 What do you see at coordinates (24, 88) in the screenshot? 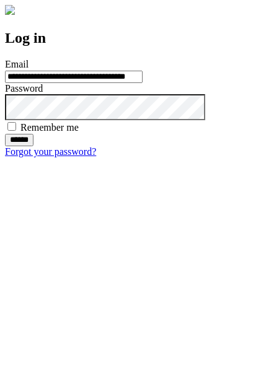
I see `label: Password` at bounding box center [24, 88].